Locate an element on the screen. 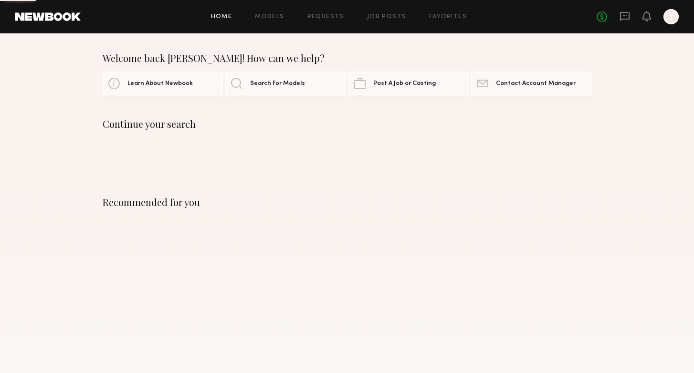 The height and width of the screenshot is (373, 694). div: Recommended for you is located at coordinates (347, 202).